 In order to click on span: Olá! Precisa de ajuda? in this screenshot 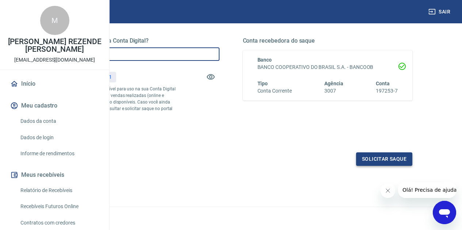, I will do `click(33, 8)`.